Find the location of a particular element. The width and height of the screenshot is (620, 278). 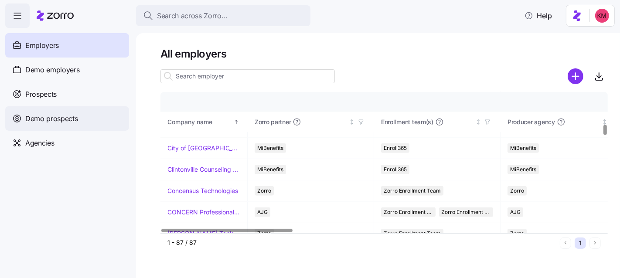

img: 8fbd33f679504da1795a6676107ffb9e is located at coordinates (602, 16).